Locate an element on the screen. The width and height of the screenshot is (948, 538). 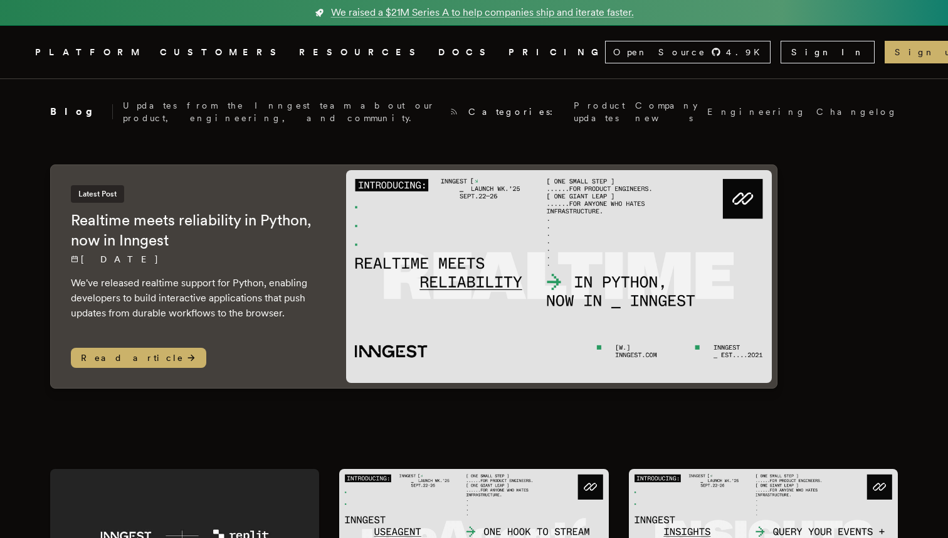
img: Featured image for Realtime meets reliability in Python, now in Inngest blog post is located at coordinates (559, 276).